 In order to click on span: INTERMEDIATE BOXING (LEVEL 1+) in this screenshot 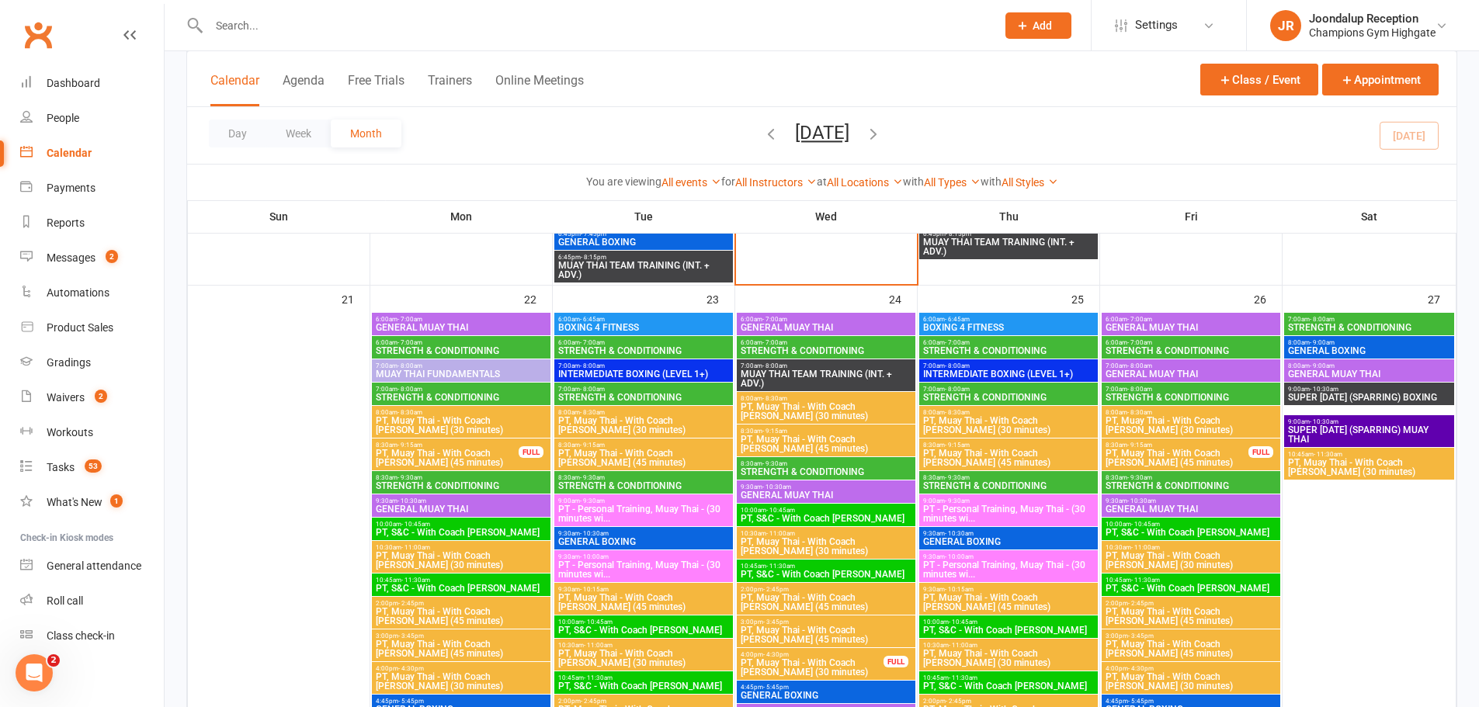, I will do `click(1008, 374)`.